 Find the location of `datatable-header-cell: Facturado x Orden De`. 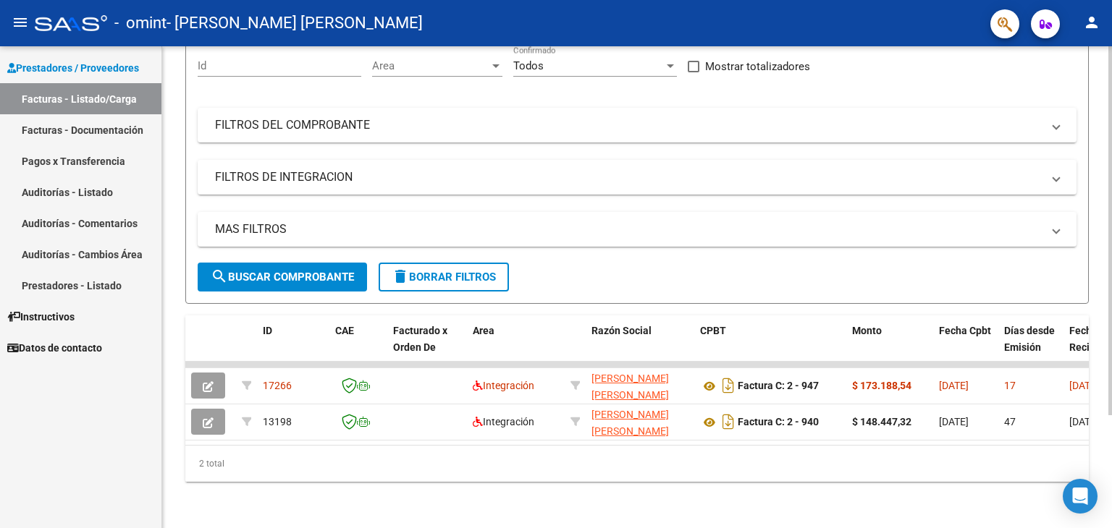

datatable-header-cell: Facturado x Orden De is located at coordinates (427, 347).